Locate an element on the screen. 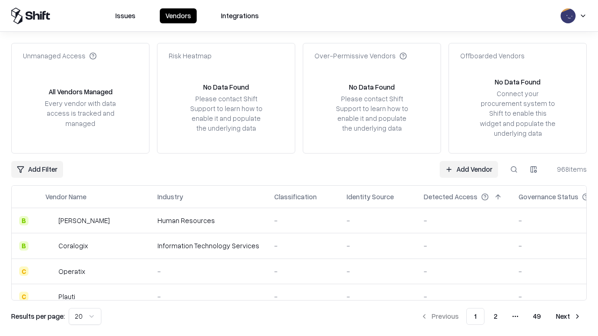 The width and height of the screenshot is (598, 336). div: Plauti is located at coordinates (67, 297).